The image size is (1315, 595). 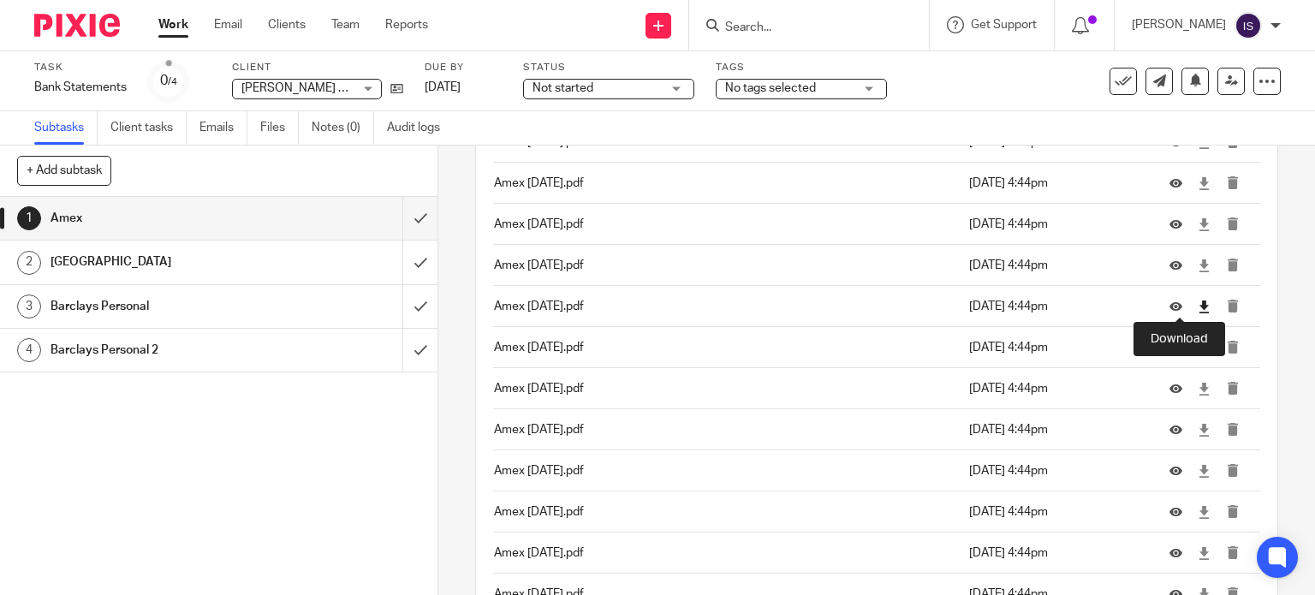 What do you see at coordinates (148, 128) in the screenshot?
I see `a: Client tasks` at bounding box center [148, 128].